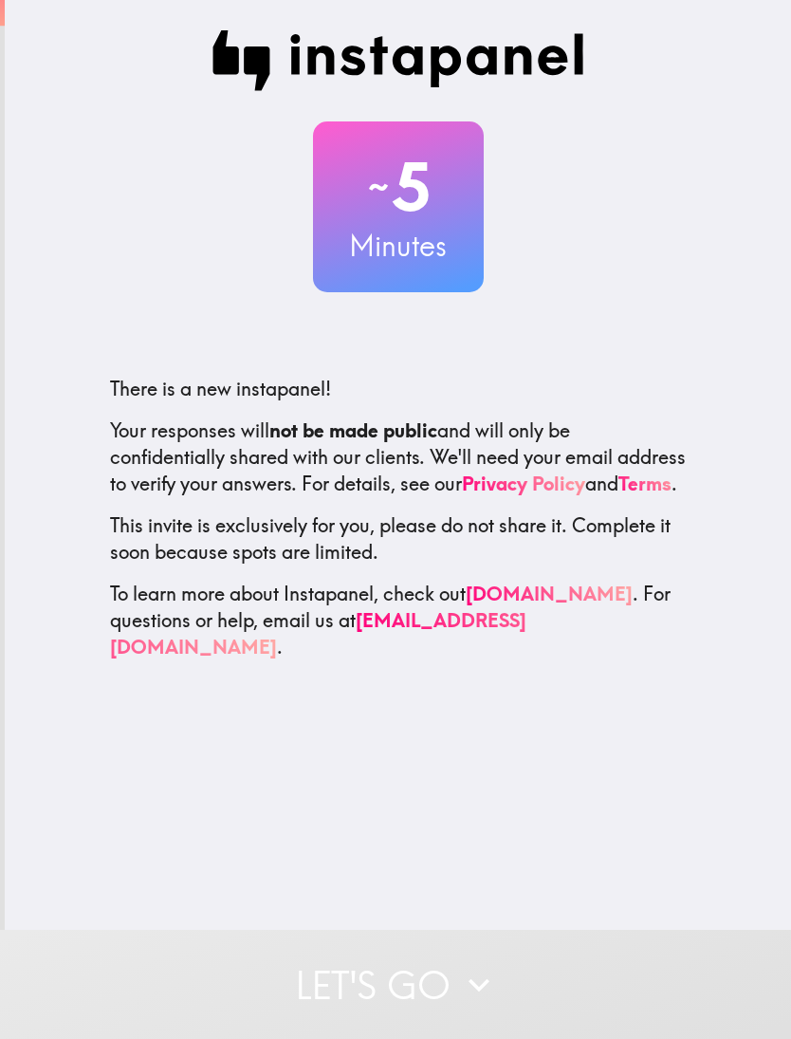 The height and width of the screenshot is (1039, 791). Describe the element at coordinates (398, 61) in the screenshot. I see `img: Instapanel` at that location.